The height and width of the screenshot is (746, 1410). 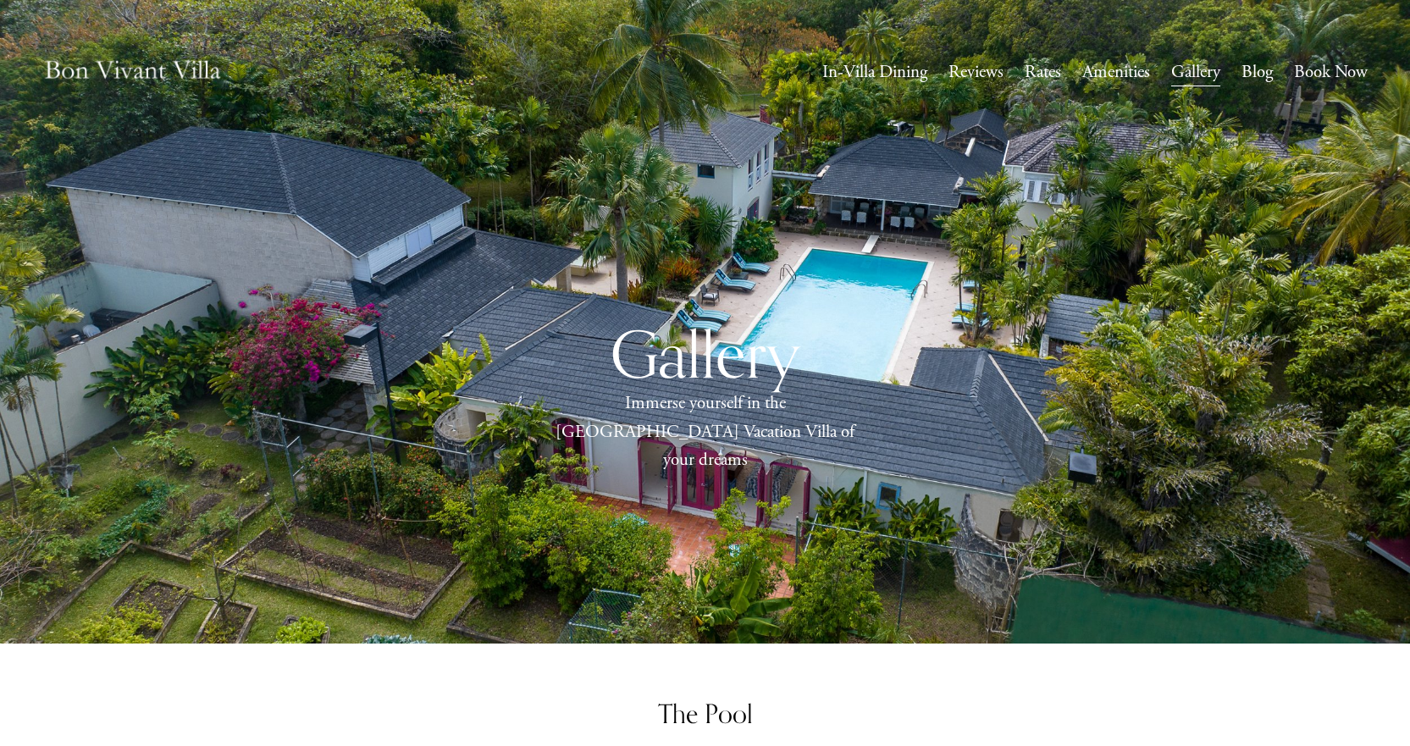 I want to click on a: Book Now, so click(x=1330, y=73).